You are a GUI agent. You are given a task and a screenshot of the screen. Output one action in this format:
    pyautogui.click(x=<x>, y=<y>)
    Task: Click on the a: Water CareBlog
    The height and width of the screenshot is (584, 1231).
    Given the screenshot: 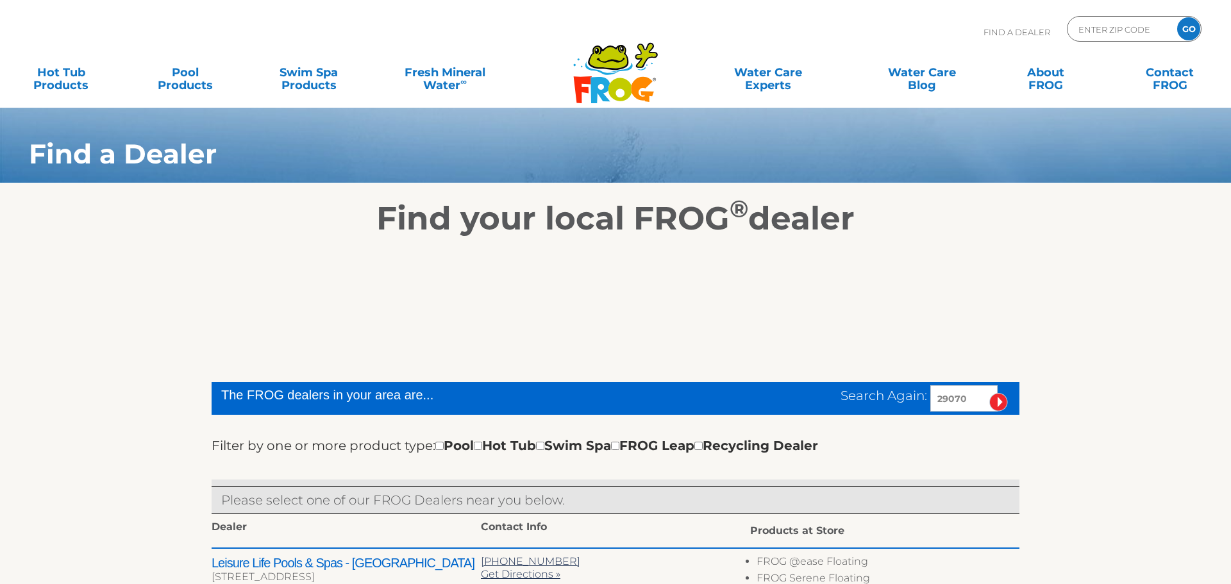 What is the action you would take?
    pyautogui.click(x=922, y=72)
    